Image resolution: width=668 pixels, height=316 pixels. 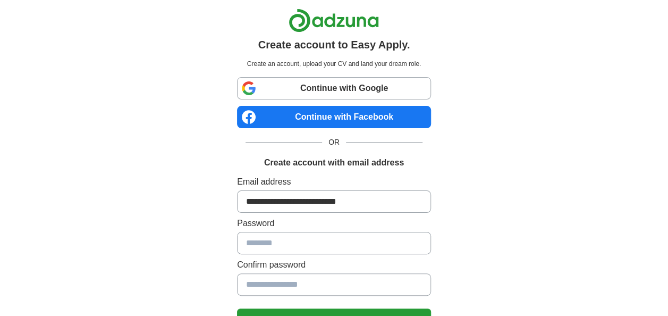 I want to click on img: Adzuna logo, so click(x=334, y=20).